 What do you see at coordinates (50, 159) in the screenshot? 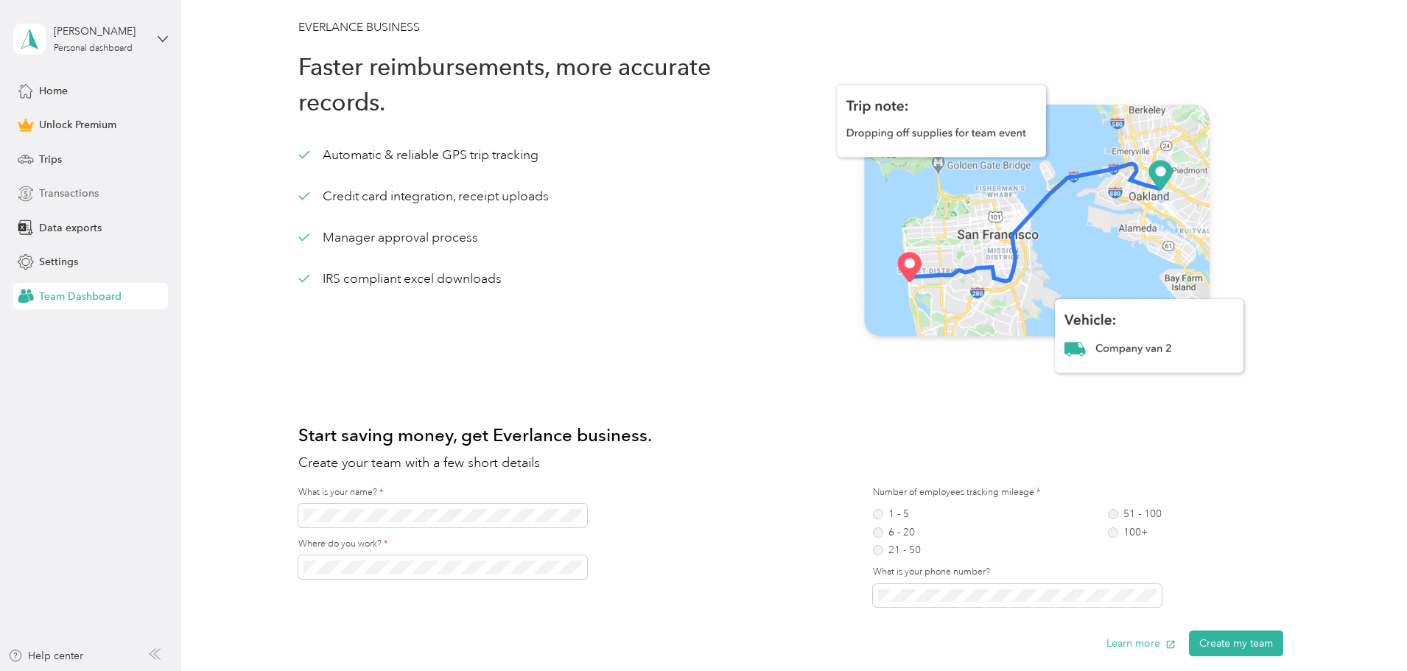
I see `span: Trips` at bounding box center [50, 159].